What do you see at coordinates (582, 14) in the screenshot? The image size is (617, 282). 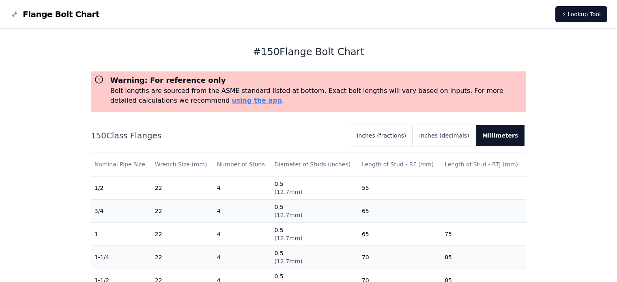 I see `a: ⚡ Lookup Tool` at bounding box center [582, 14].